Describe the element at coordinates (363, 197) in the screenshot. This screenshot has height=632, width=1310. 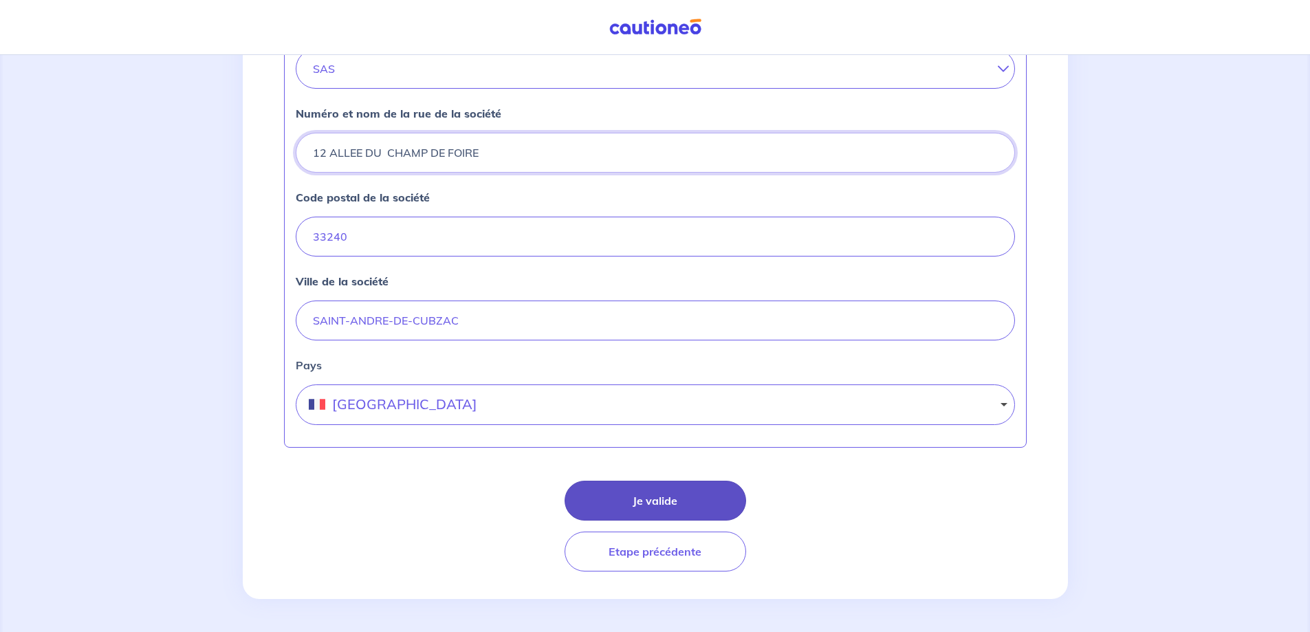
I see `strong: Code postal de la société` at that location.